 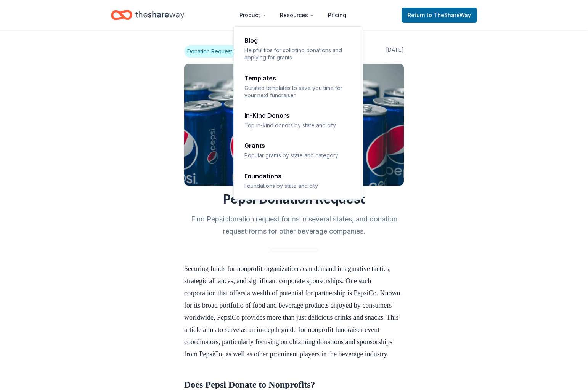 I want to click on img: Image for Pepsi Donation Request, so click(x=294, y=125).